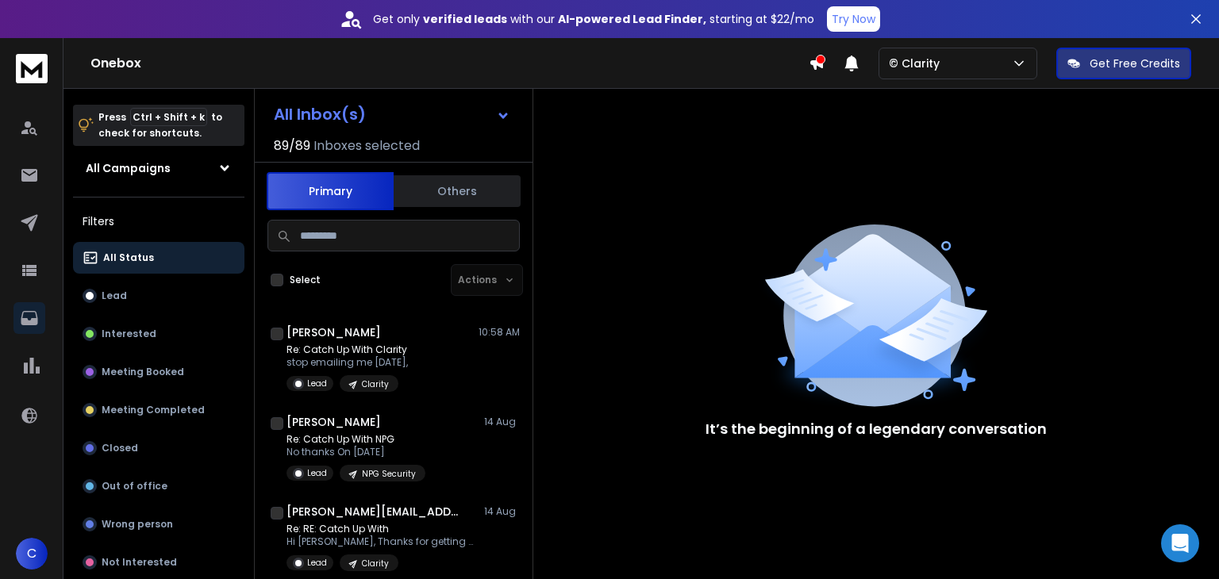  What do you see at coordinates (32, 554) in the screenshot?
I see `span: C` at bounding box center [32, 554].